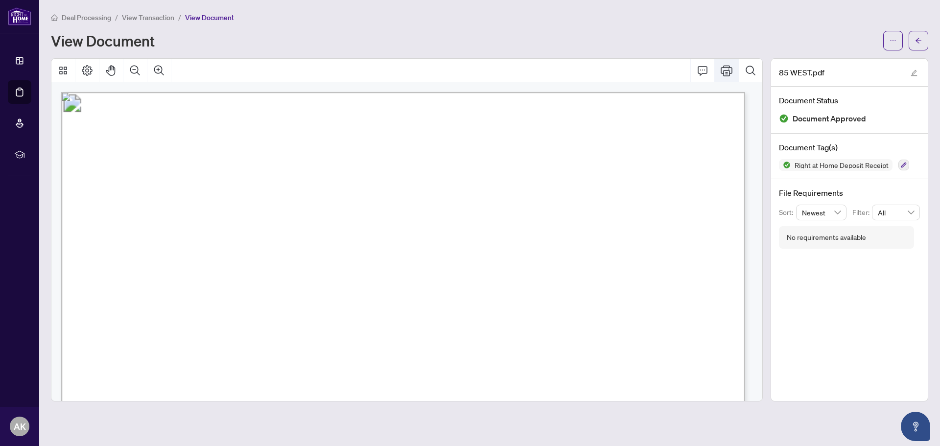 This screenshot has height=446, width=940. Describe the element at coordinates (20, 16) in the screenshot. I see `img: logo` at that location.